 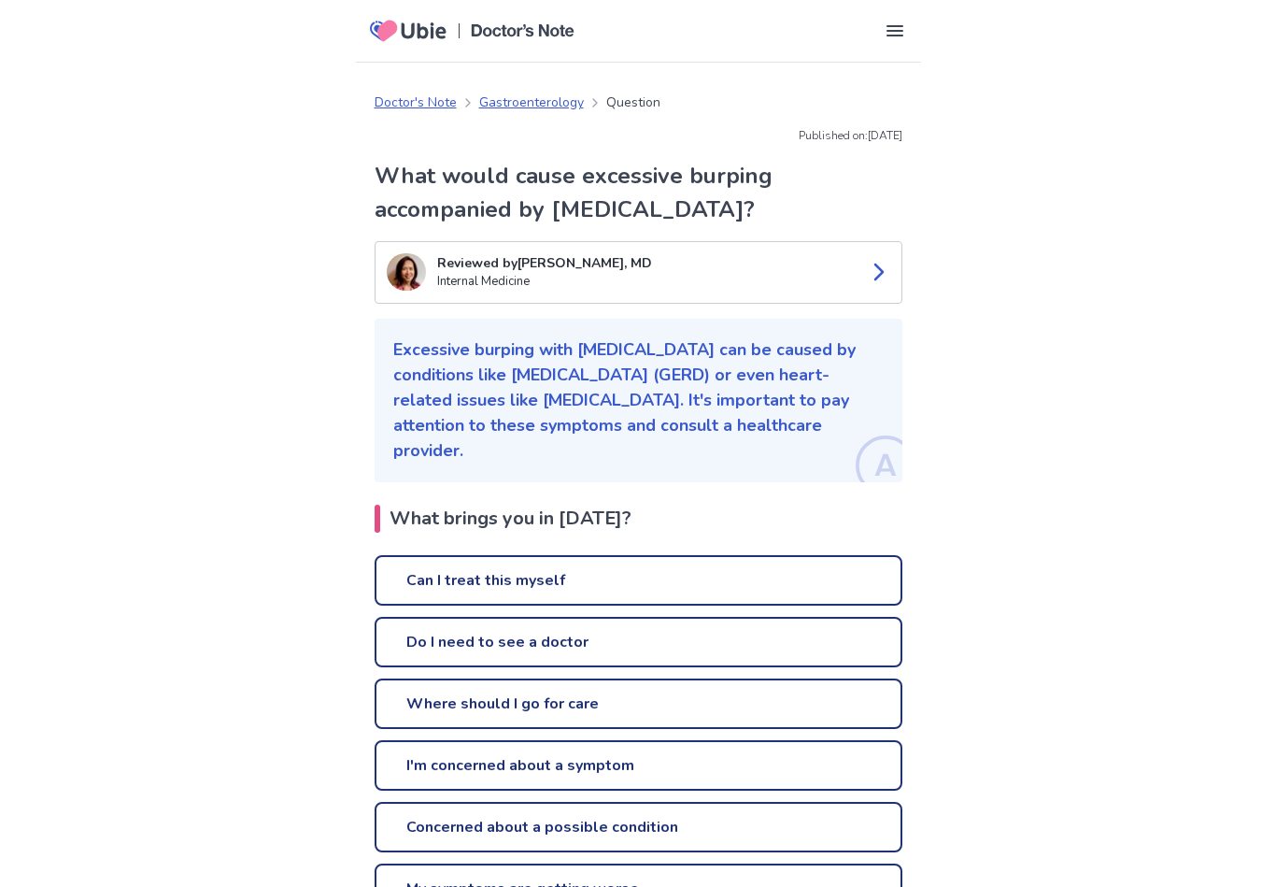 What do you see at coordinates (638, 703) in the screenshot?
I see `a: Where should I go for care` at bounding box center [638, 703].